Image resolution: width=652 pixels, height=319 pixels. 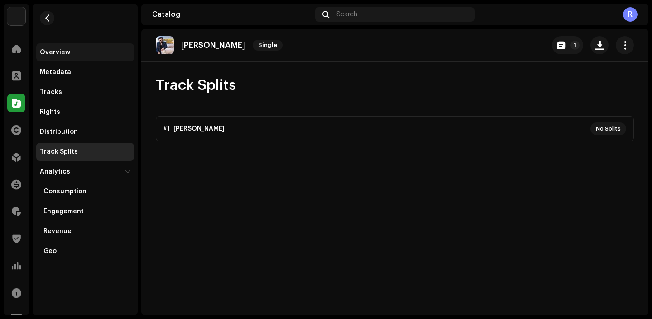 I want to click on div: Consumption, so click(x=65, y=192).